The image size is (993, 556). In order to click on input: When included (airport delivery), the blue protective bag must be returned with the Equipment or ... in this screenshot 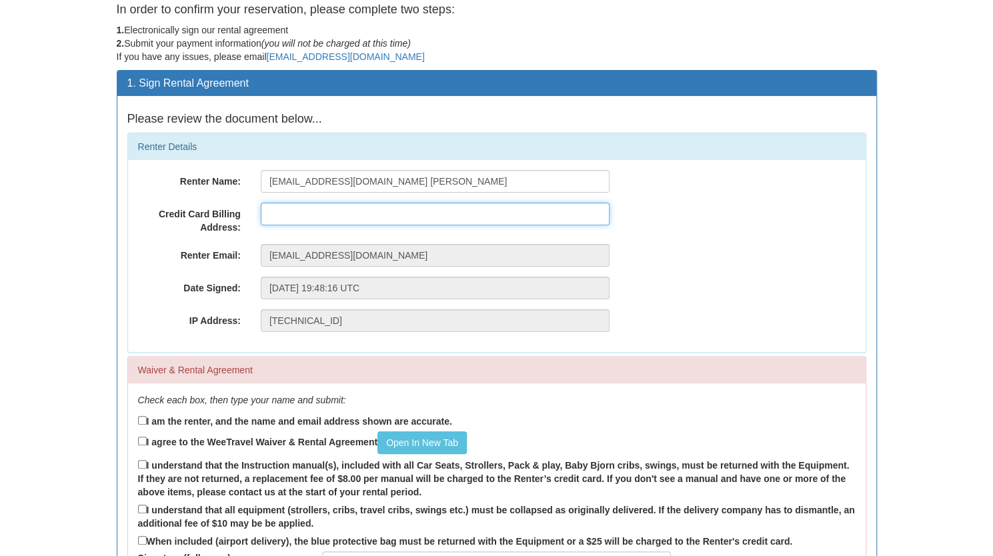, I will do `click(142, 540)`.